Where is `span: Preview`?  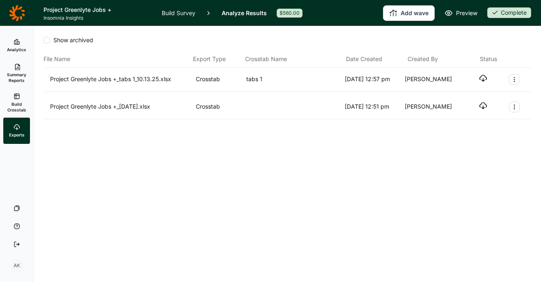 span: Preview is located at coordinates (467, 13).